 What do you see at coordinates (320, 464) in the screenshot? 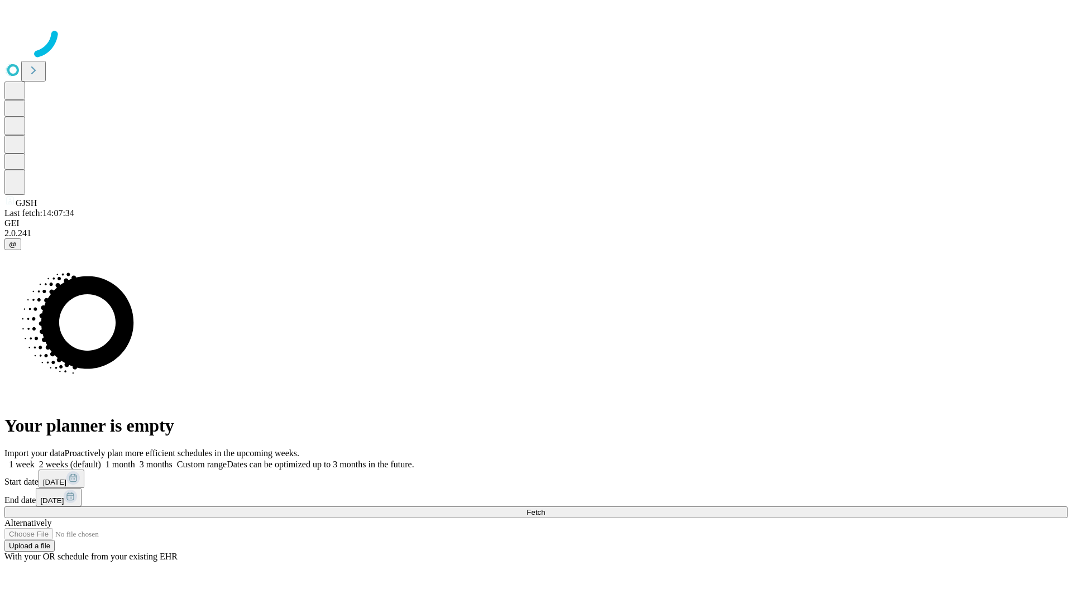
I see `span: Dates can be optimized up to 3 months in the future.` at bounding box center [320, 464].